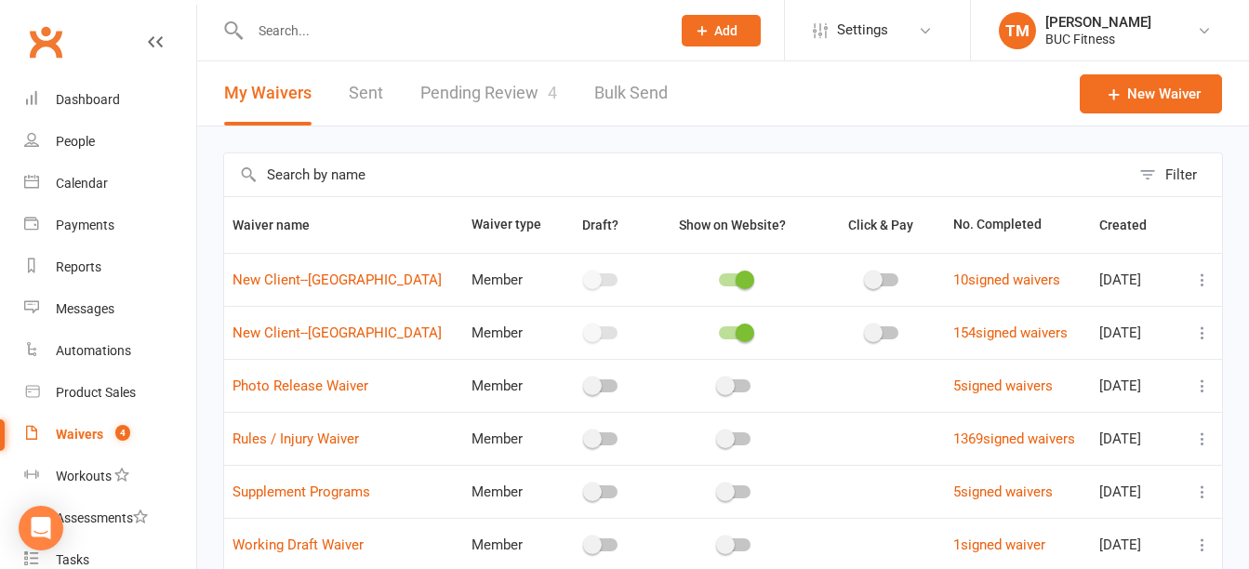 The image size is (1249, 569). I want to click on a: People, so click(110, 141).